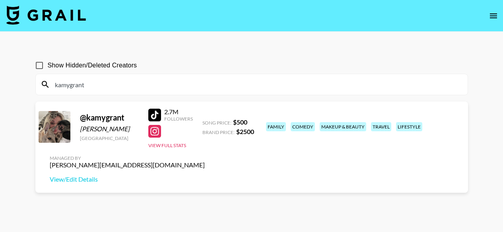 Image resolution: width=503 pixels, height=232 pixels. Describe the element at coordinates (109, 118) in the screenshot. I see `div: @ kamygrant` at that location.